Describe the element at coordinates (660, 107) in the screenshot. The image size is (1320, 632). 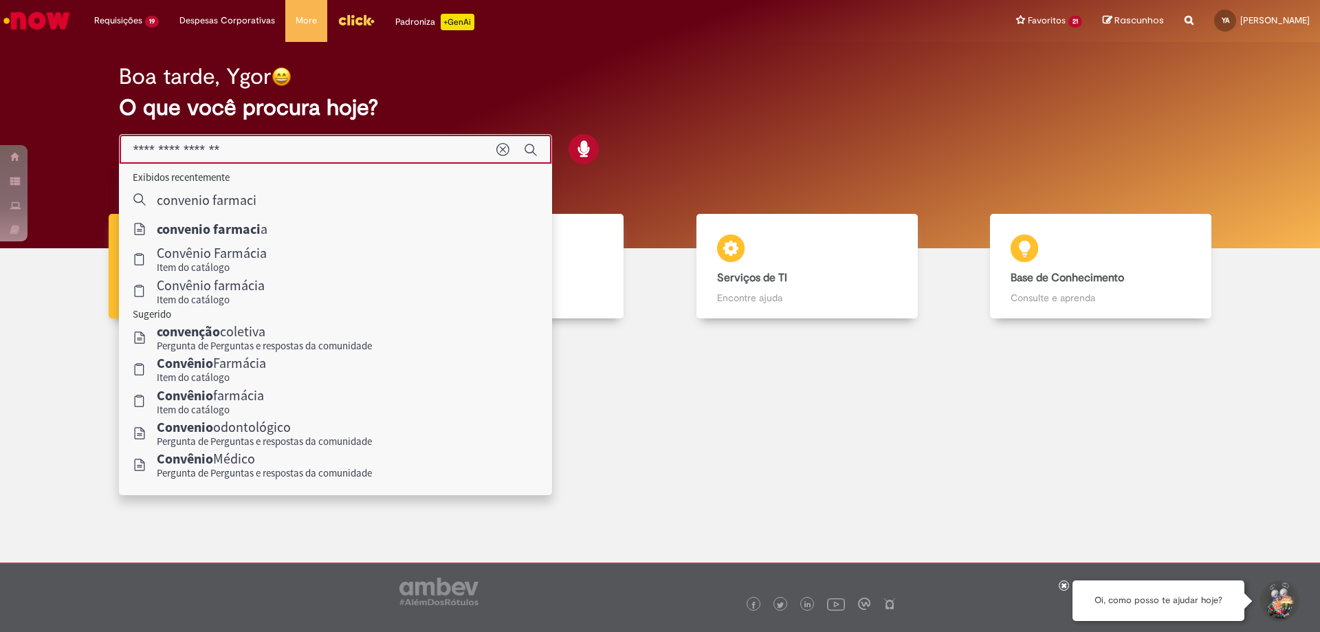
I see `h2: O que você procura hoje?` at that location.